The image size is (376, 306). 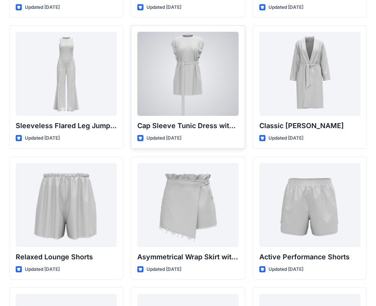 What do you see at coordinates (66, 257) in the screenshot?
I see `p: Relaxed Lounge Shorts` at bounding box center [66, 257].